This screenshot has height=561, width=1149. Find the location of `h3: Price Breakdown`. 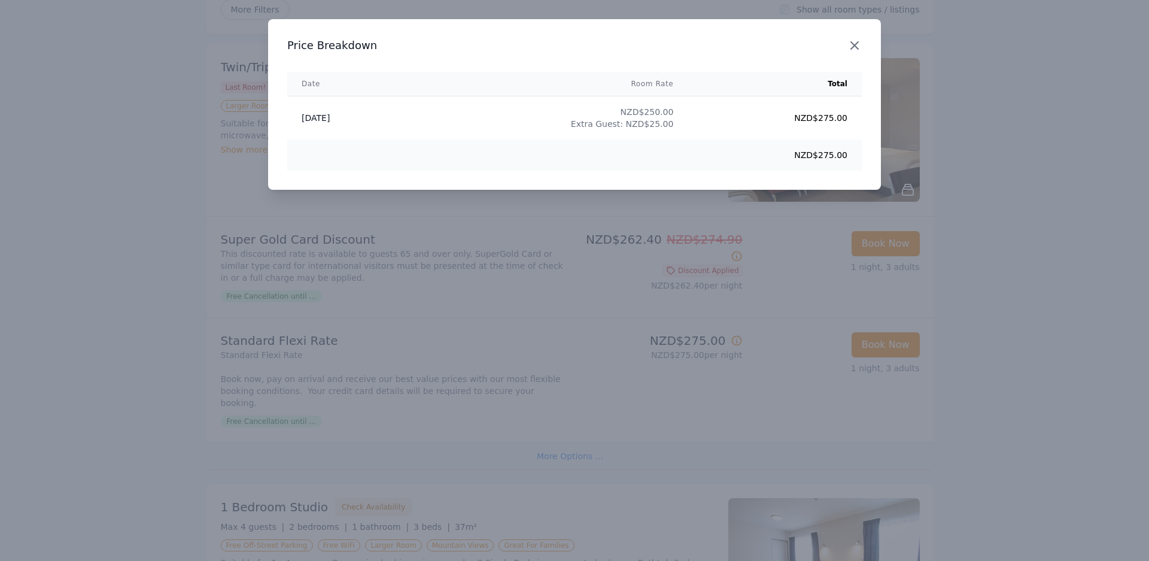

h3: Price Breakdown is located at coordinates (575, 45).